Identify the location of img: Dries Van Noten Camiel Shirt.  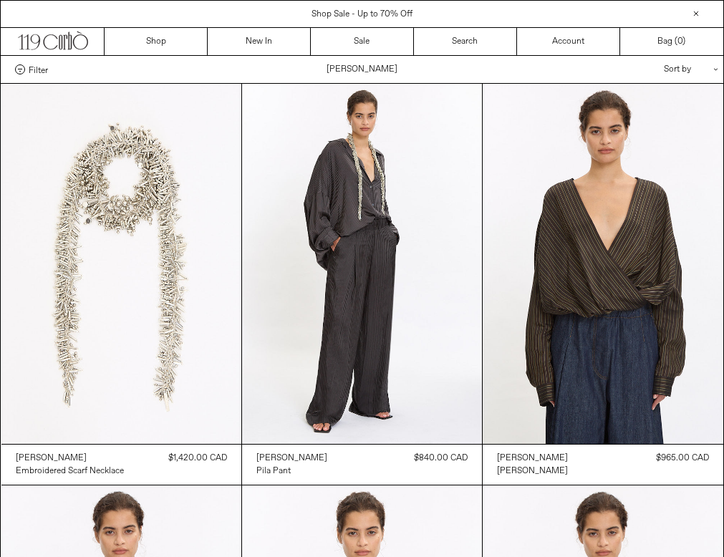
(602, 263).